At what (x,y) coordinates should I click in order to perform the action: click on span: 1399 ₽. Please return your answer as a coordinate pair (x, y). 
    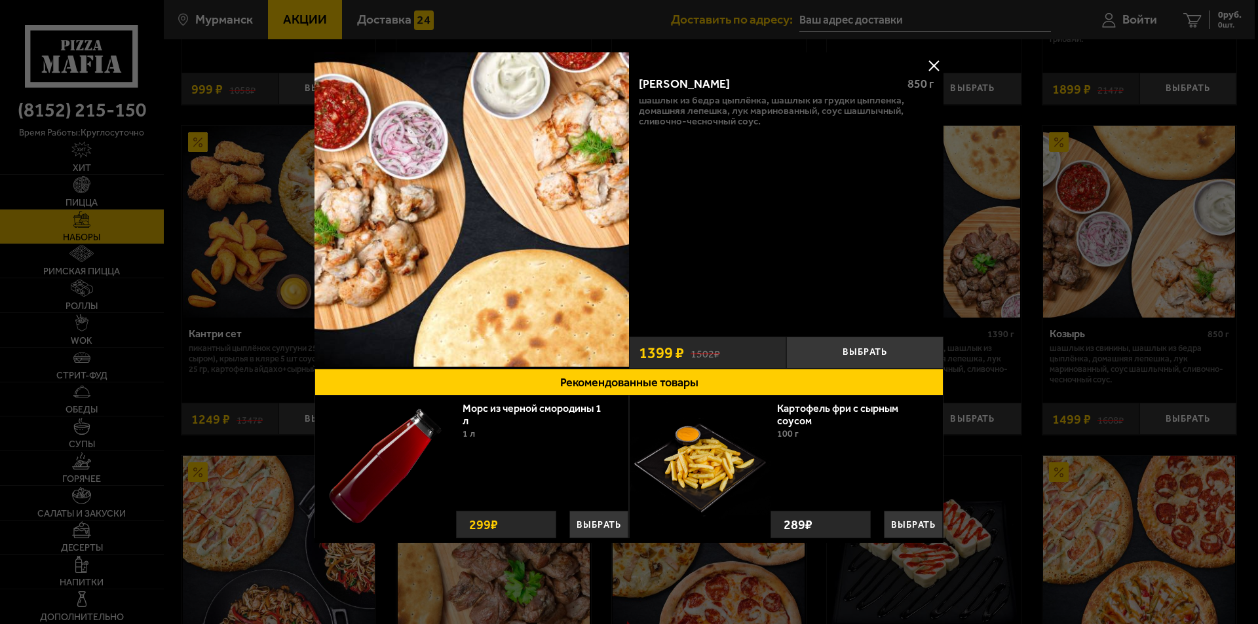
    Looking at the image, I should click on (661, 353).